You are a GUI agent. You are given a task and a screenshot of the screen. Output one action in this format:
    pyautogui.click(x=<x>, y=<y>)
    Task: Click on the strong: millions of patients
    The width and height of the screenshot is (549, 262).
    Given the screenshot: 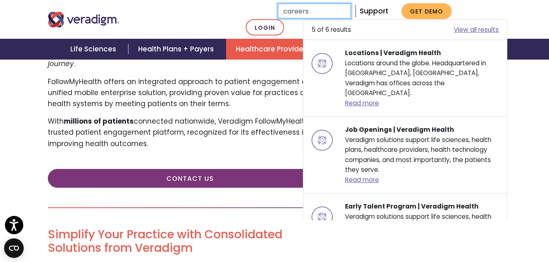 What is the action you would take?
    pyautogui.click(x=98, y=121)
    